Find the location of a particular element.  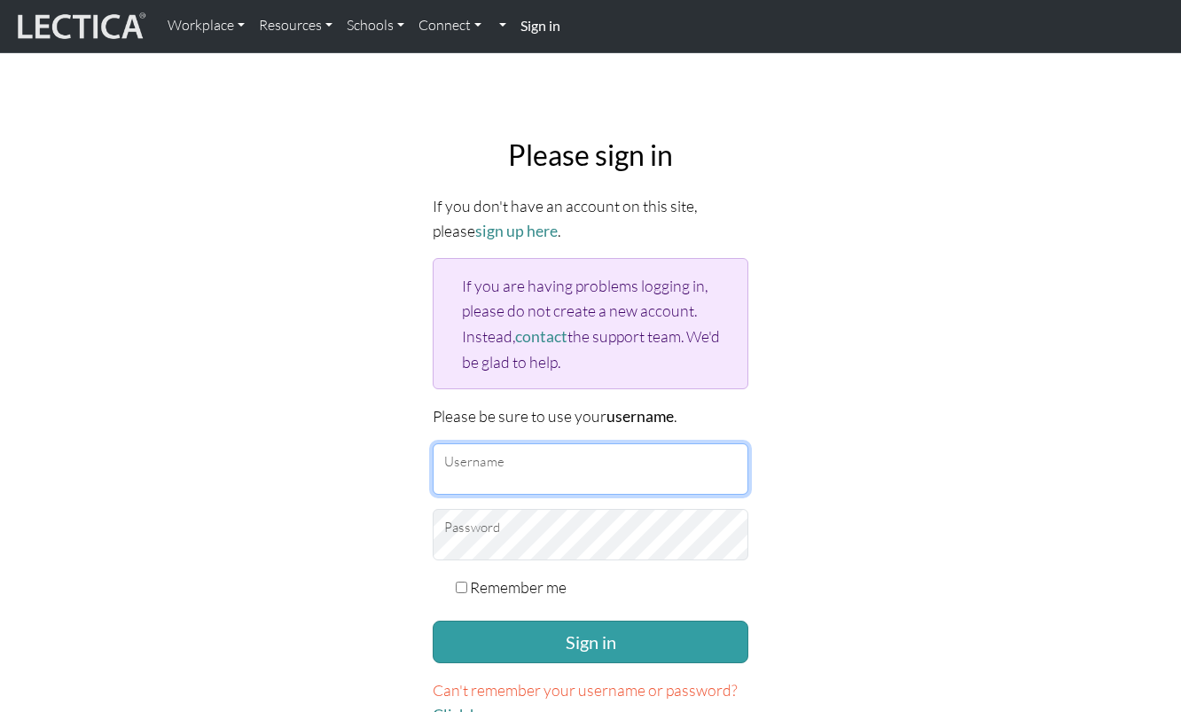

a: contact is located at coordinates (541, 336).